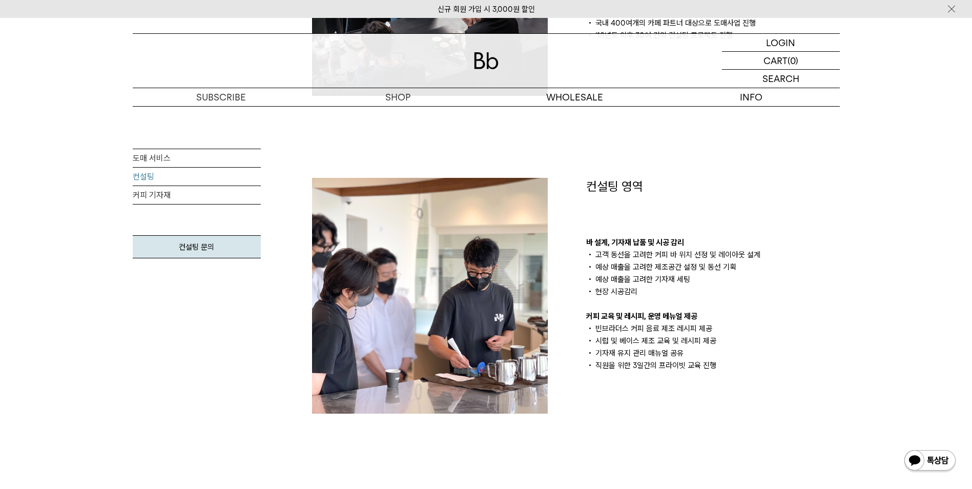 The width and height of the screenshot is (972, 489). Describe the element at coordinates (487, 60) in the screenshot. I see `img: 로고` at that location.